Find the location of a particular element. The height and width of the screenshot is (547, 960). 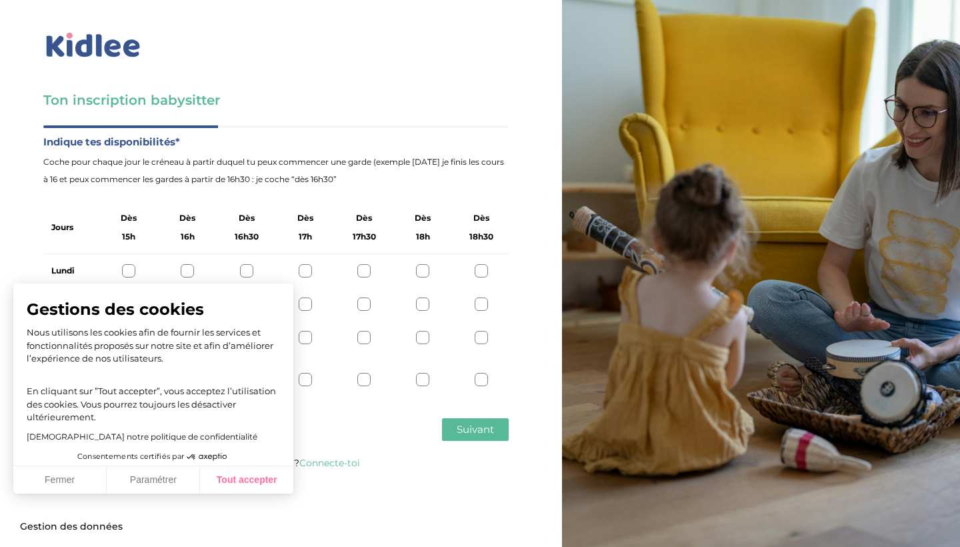

svg: Axeptio is located at coordinates (207, 457).